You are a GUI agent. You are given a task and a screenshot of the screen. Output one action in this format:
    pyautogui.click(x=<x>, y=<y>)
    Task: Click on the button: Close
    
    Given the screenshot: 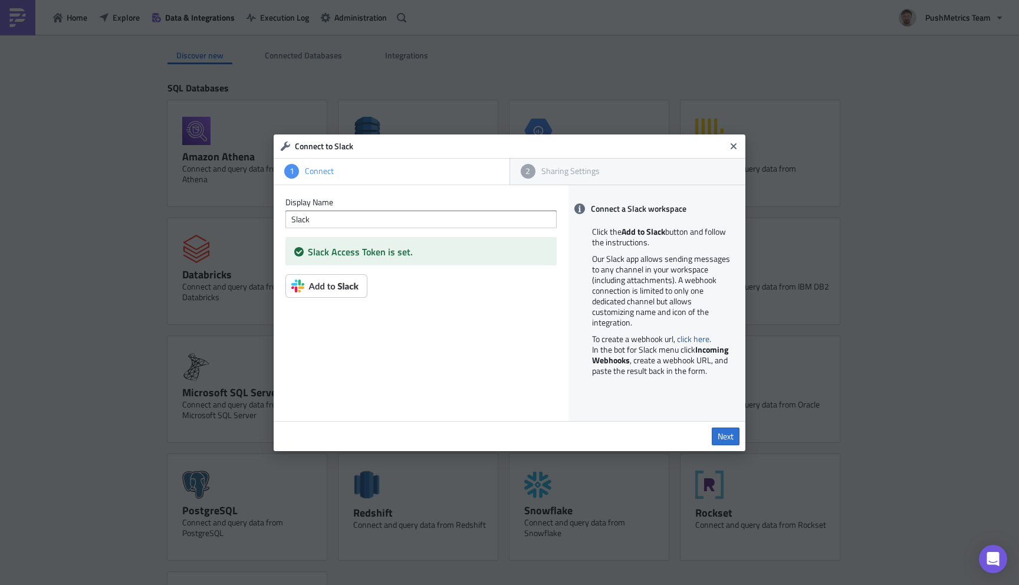 What is the action you would take?
    pyautogui.click(x=734, y=146)
    